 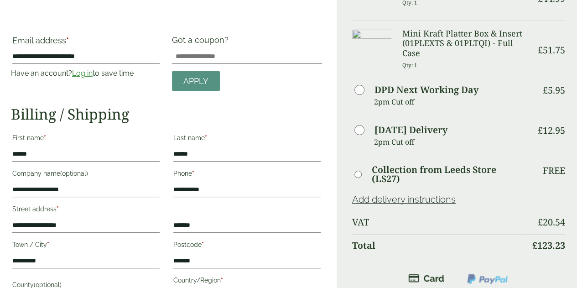 I want to click on h2: Billing / Shipping, so click(x=166, y=114).